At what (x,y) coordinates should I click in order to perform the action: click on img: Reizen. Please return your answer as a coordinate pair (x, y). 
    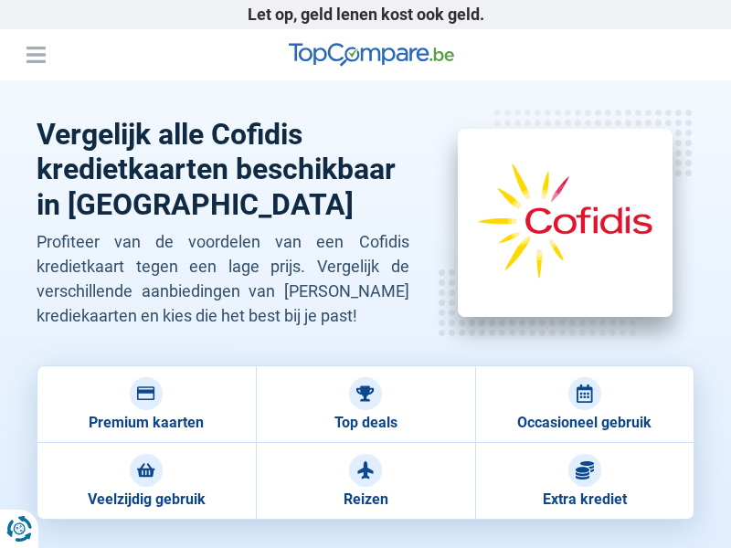
    Looking at the image, I should click on (366, 471).